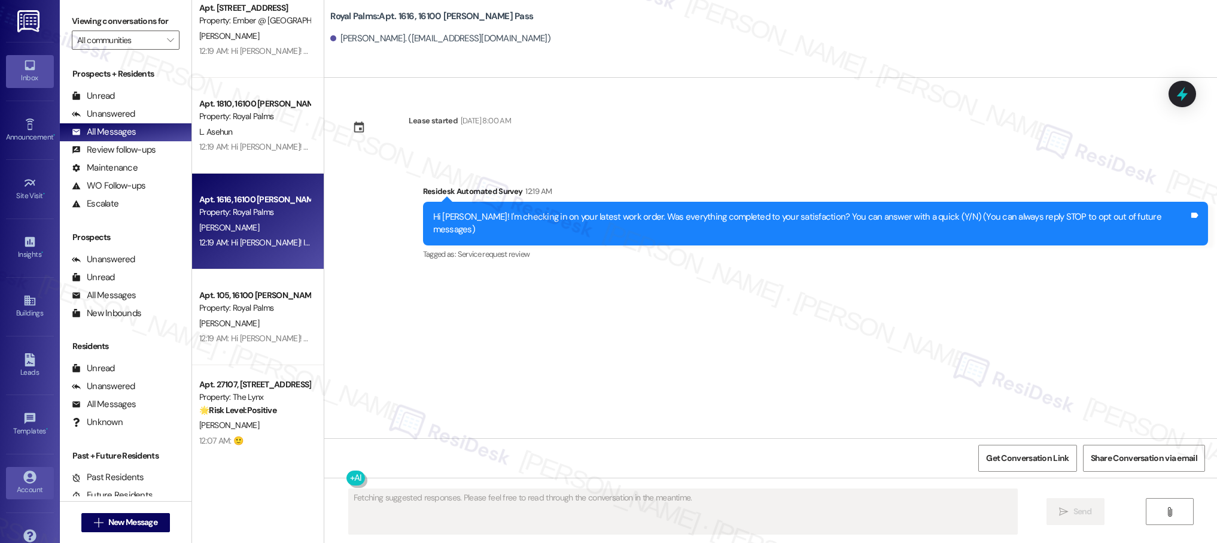 This screenshot has width=1217, height=543. Describe the element at coordinates (221, 440) in the screenshot. I see `div: 12:07 AM: 🙂` at that location.